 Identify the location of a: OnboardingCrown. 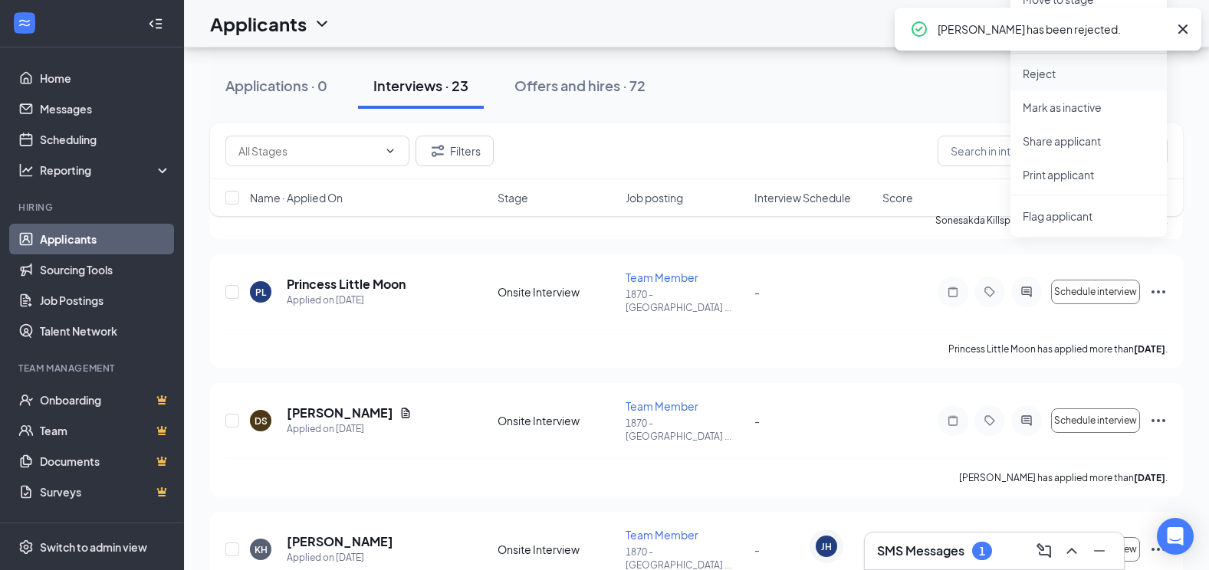
(105, 400).